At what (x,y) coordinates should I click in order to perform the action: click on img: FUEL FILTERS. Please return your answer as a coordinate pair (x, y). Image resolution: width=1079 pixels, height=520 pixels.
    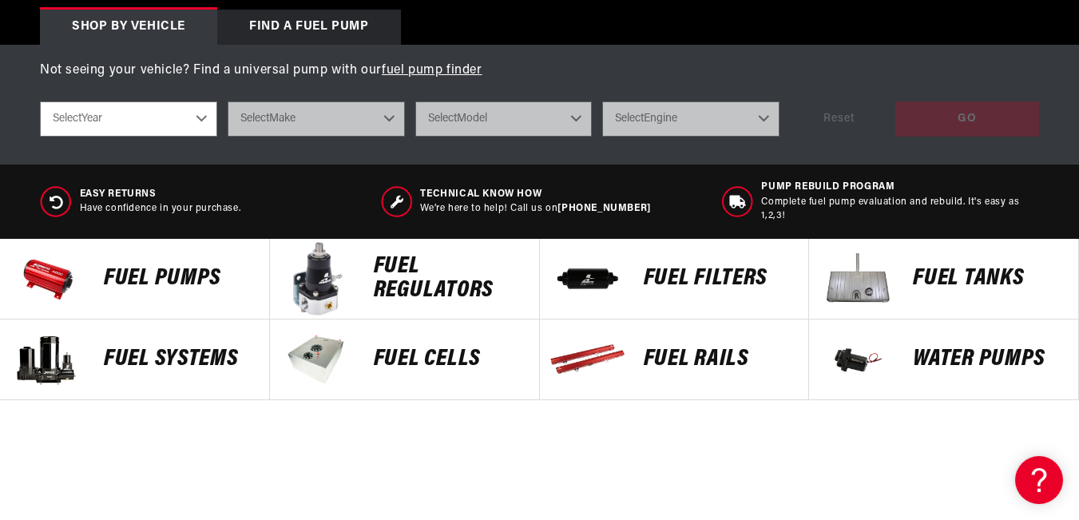
    Looking at the image, I should click on (588, 279).